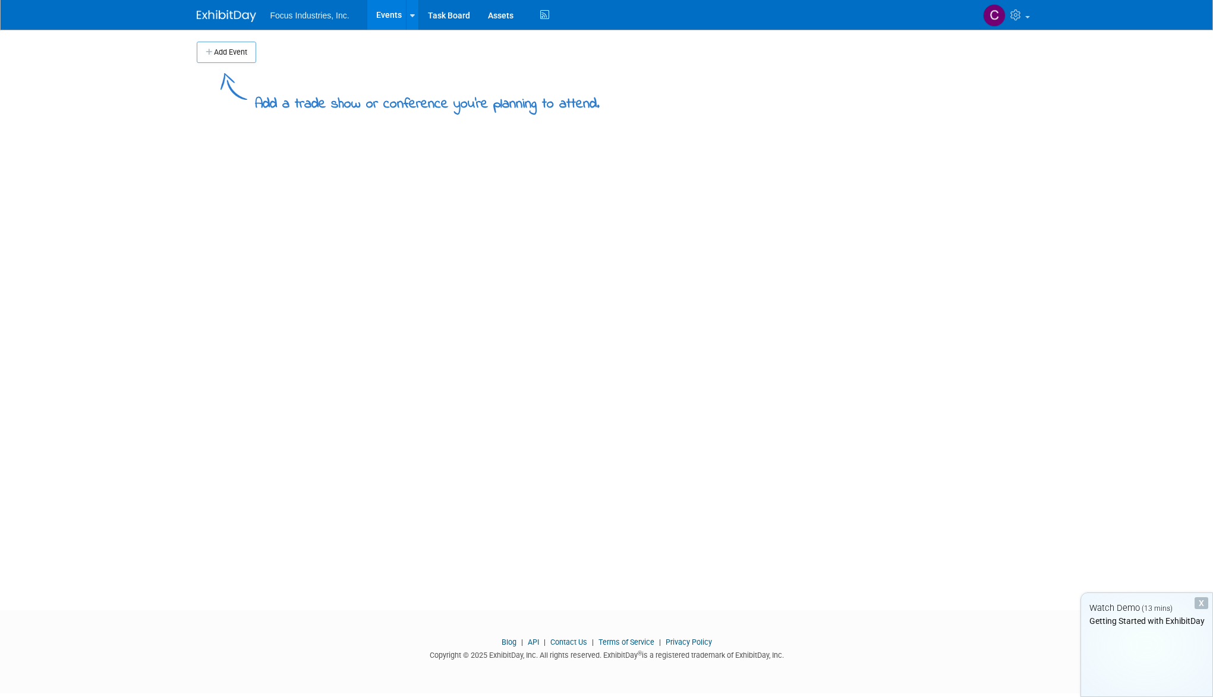 This screenshot has height=697, width=1213. What do you see at coordinates (226, 16) in the screenshot?
I see `img: ExhibitDay` at bounding box center [226, 16].